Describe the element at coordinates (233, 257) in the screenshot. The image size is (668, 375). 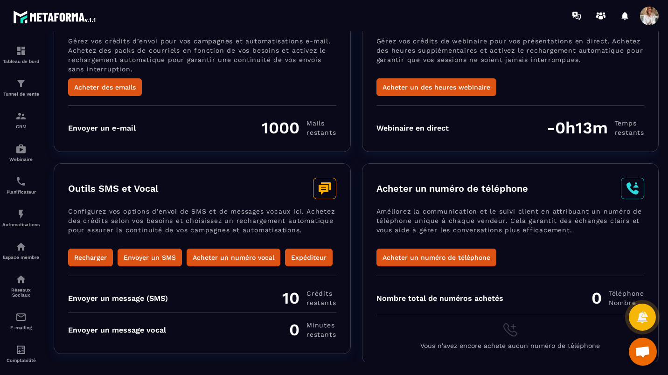
I see `button: Acheter un numéro vocal` at that location.